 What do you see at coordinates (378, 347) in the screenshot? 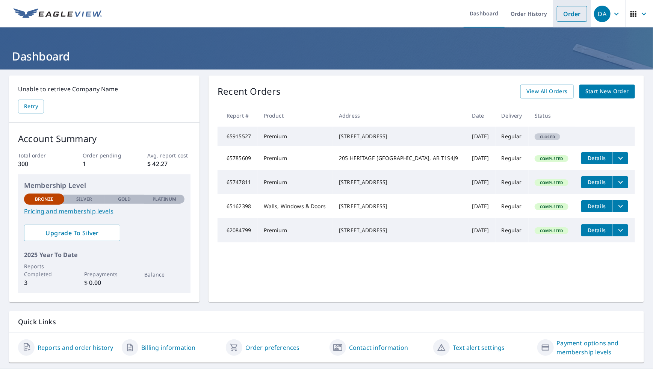
I see `a: Contact information` at bounding box center [378, 347].